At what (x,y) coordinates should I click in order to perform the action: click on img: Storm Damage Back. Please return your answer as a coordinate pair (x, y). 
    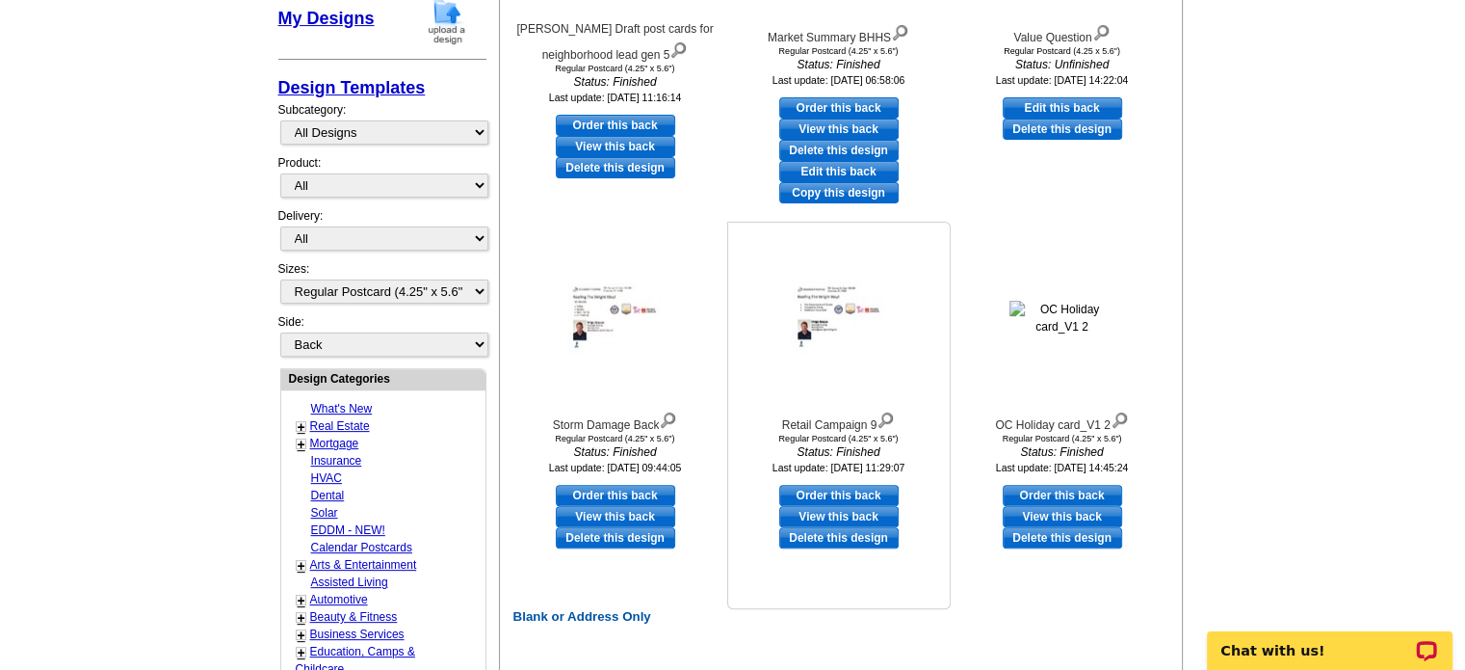
    Looking at the image, I should click on (616, 318).